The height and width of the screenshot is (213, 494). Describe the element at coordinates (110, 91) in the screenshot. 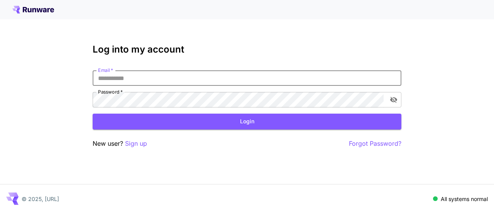

I see `label: Password` at that location.